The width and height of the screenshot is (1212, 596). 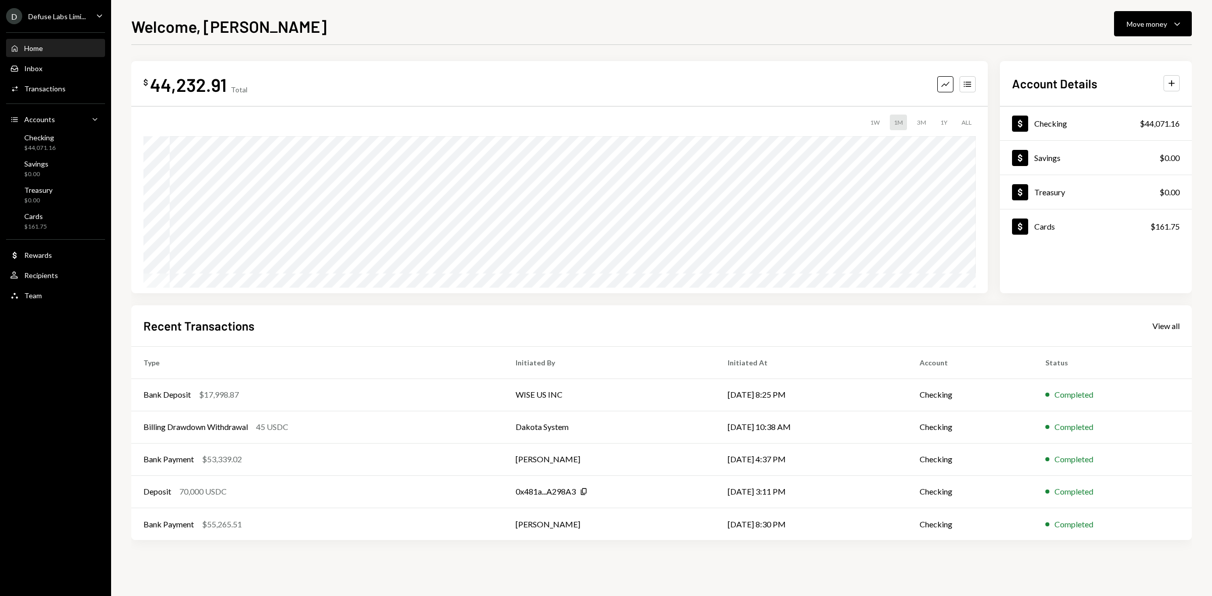 What do you see at coordinates (545, 492) in the screenshot?
I see `div: 0x481a...A298A3` at bounding box center [545, 492].